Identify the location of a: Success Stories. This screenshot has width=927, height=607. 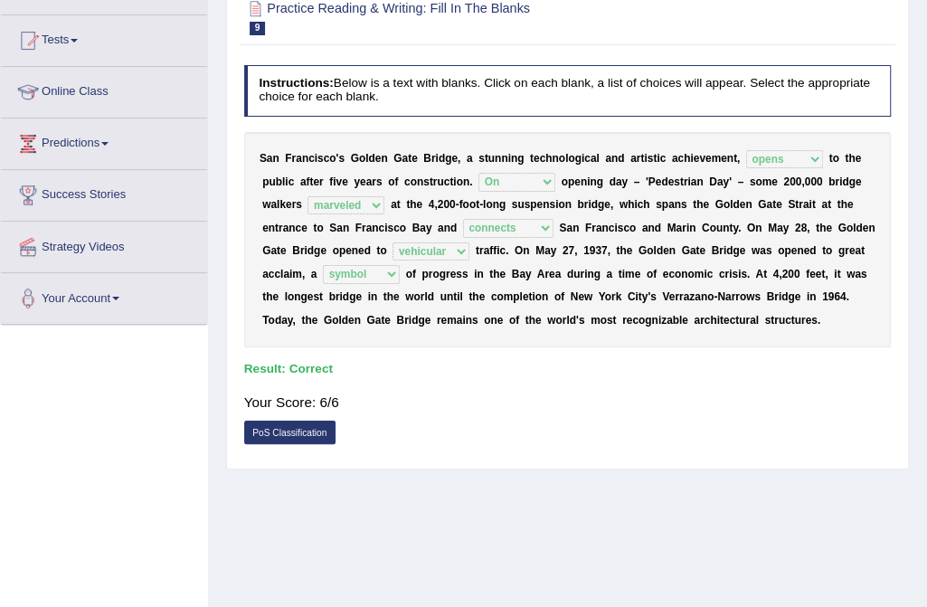
(104, 193).